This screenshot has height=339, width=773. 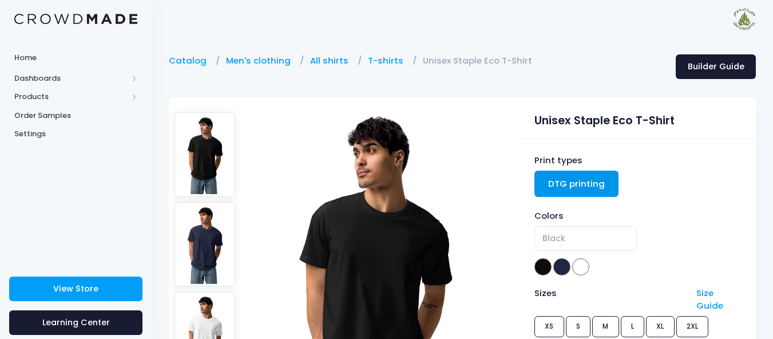 What do you see at coordinates (388, 61) in the screenshot?
I see `a: T-shirts` at bounding box center [388, 61].